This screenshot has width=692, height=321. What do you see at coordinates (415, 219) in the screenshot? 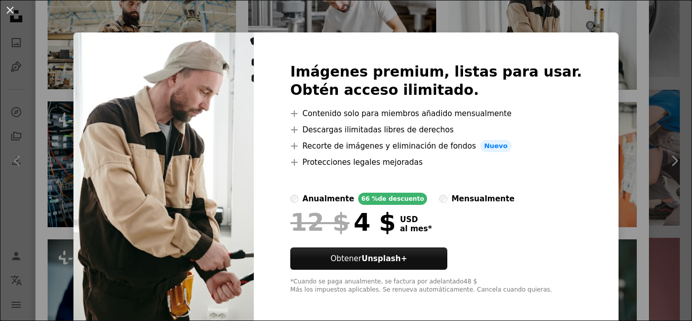
I see `span: USD` at bounding box center [415, 219].